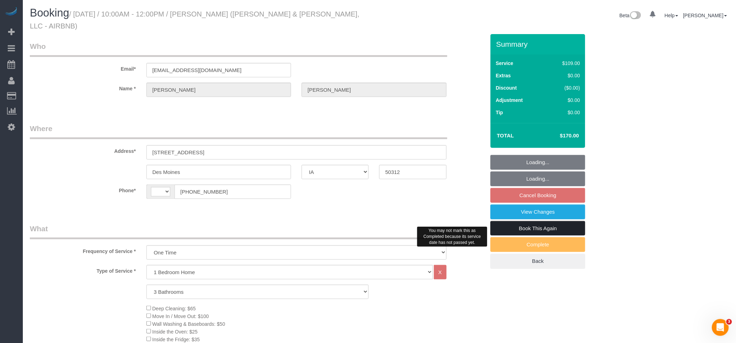  Describe the element at coordinates (176, 339) in the screenshot. I see `span: Inside the Fridge: $35` at that location.